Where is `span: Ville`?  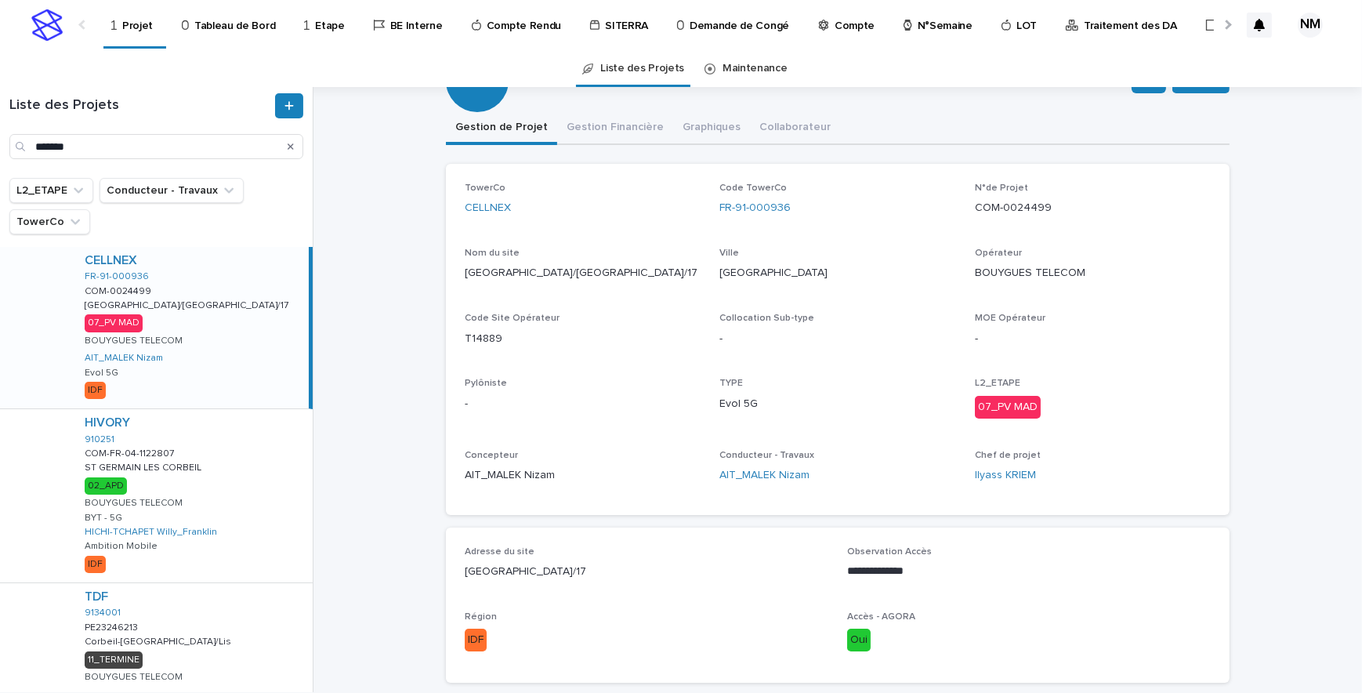 span: Ville is located at coordinates (729, 253).